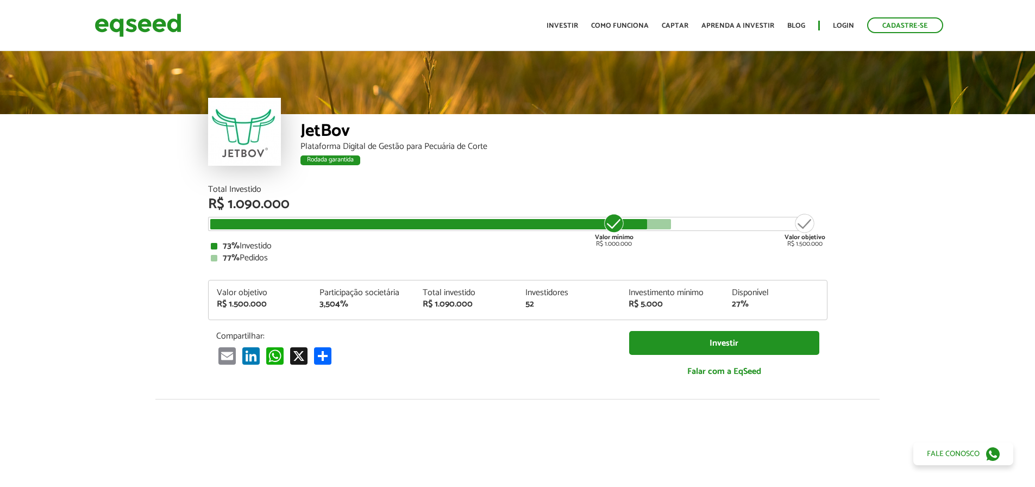 The image size is (1035, 487). I want to click on div: Valor objetivo, so click(260, 293).